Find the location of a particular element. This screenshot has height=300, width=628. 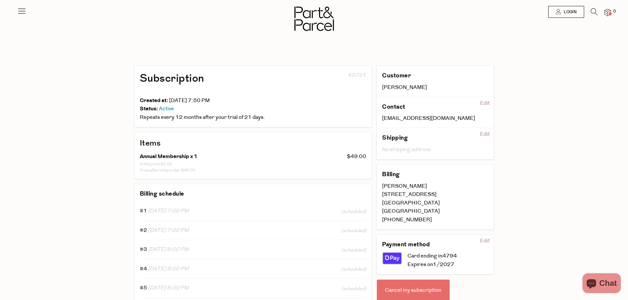

h3: Contact is located at coordinates (424, 107).